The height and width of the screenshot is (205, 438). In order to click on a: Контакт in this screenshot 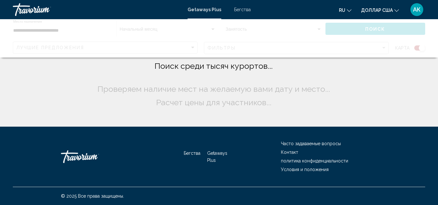, I will do `click(289, 153)`.